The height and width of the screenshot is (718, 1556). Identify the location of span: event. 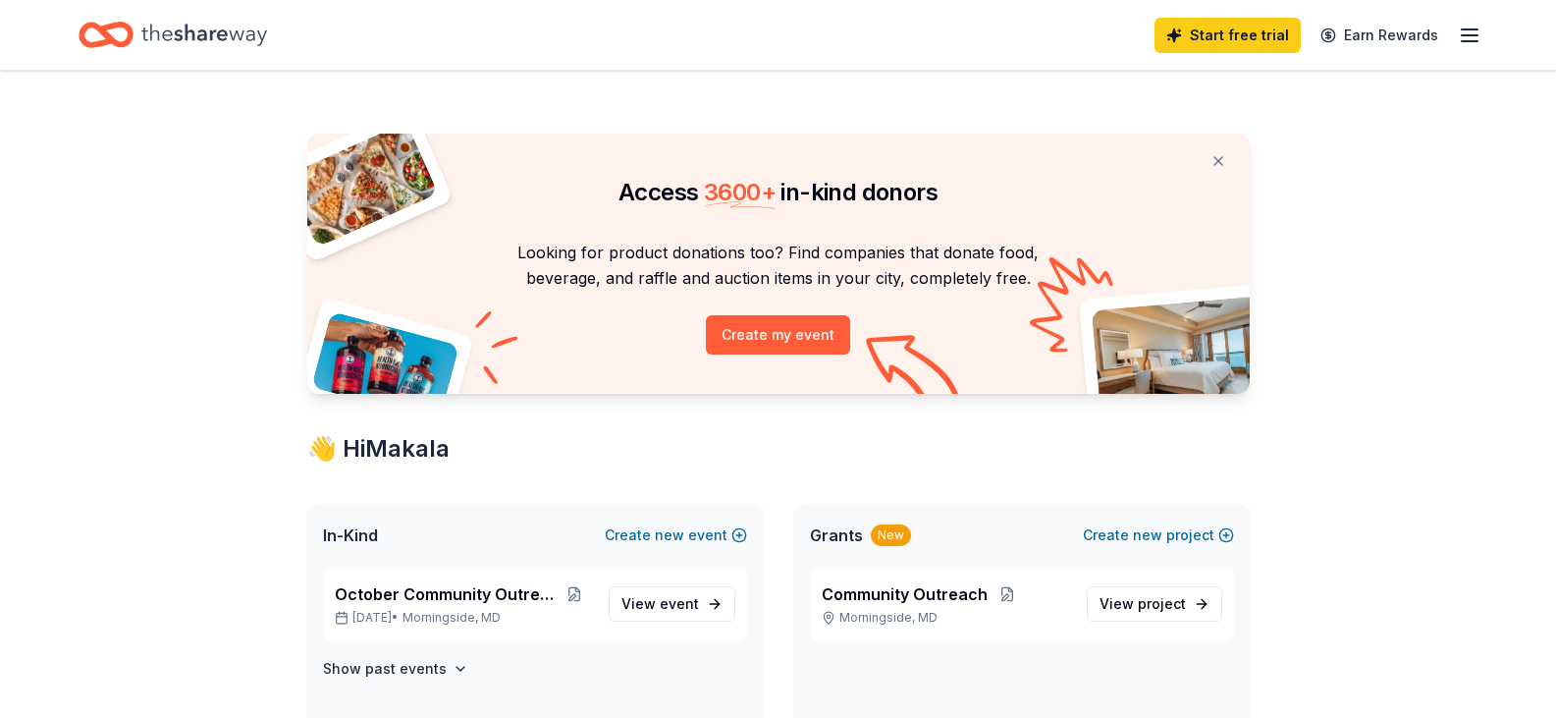
(679, 603).